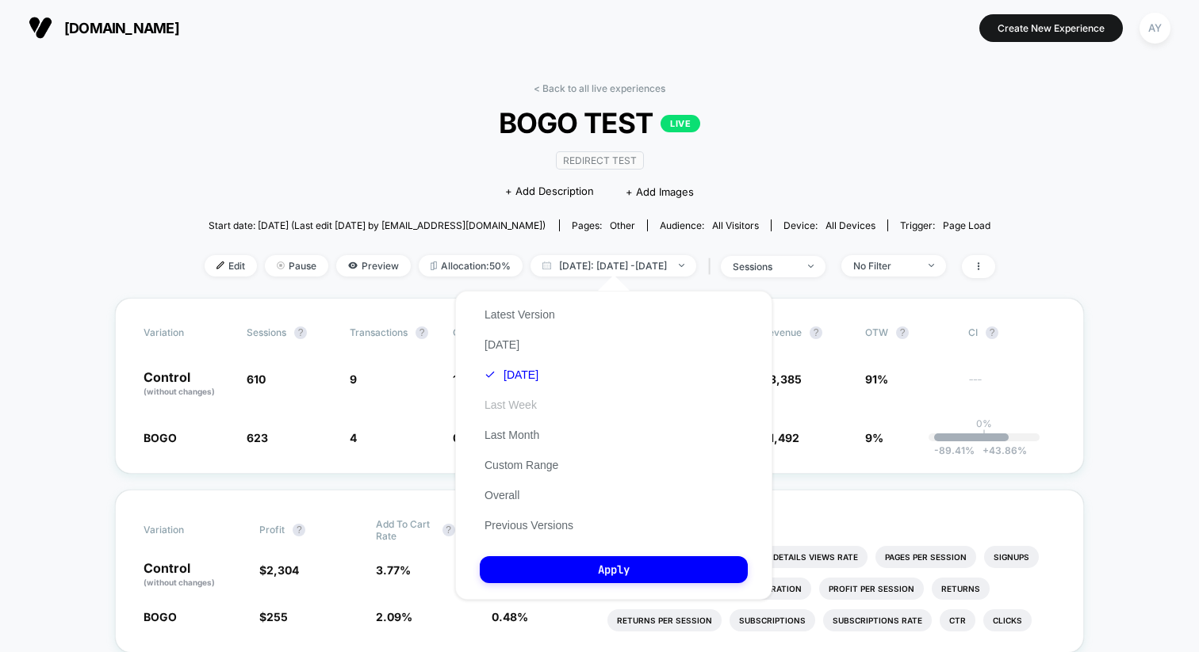 This screenshot has height=652, width=1199. I want to click on span: 43.86 %, so click(1000, 450).